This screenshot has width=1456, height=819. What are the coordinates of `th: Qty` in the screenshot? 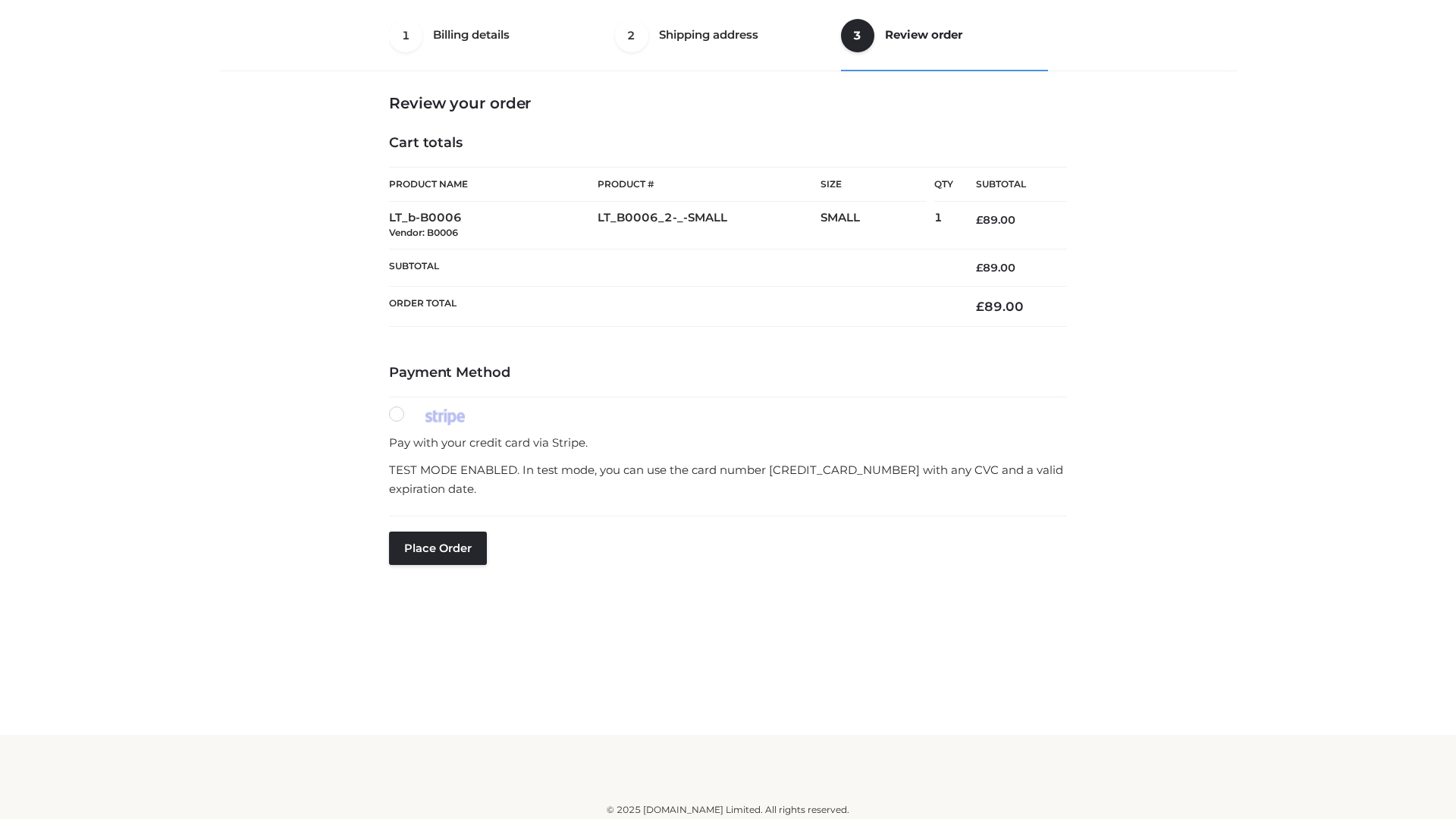 It's located at (943, 184).